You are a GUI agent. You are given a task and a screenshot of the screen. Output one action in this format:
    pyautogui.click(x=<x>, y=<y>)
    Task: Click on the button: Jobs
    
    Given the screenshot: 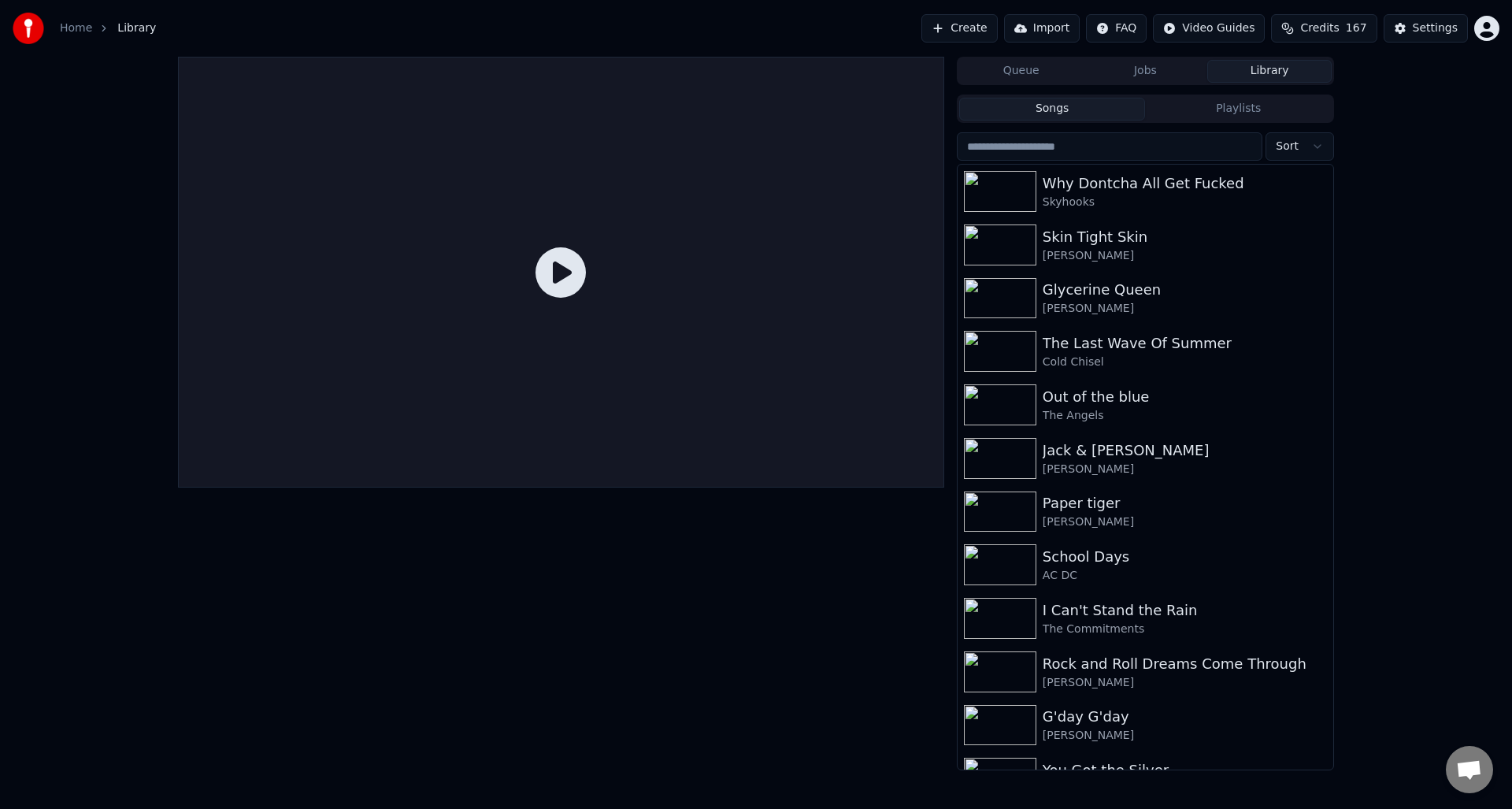 What is the action you would take?
    pyautogui.click(x=1146, y=71)
    